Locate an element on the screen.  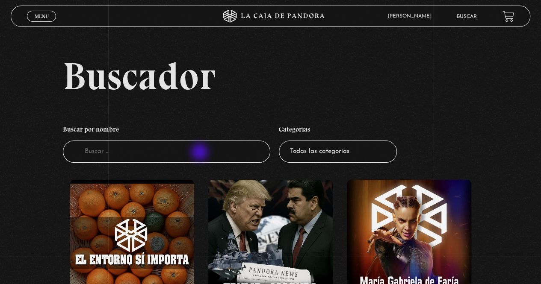
a: View your shopping cart is located at coordinates (508, 16).